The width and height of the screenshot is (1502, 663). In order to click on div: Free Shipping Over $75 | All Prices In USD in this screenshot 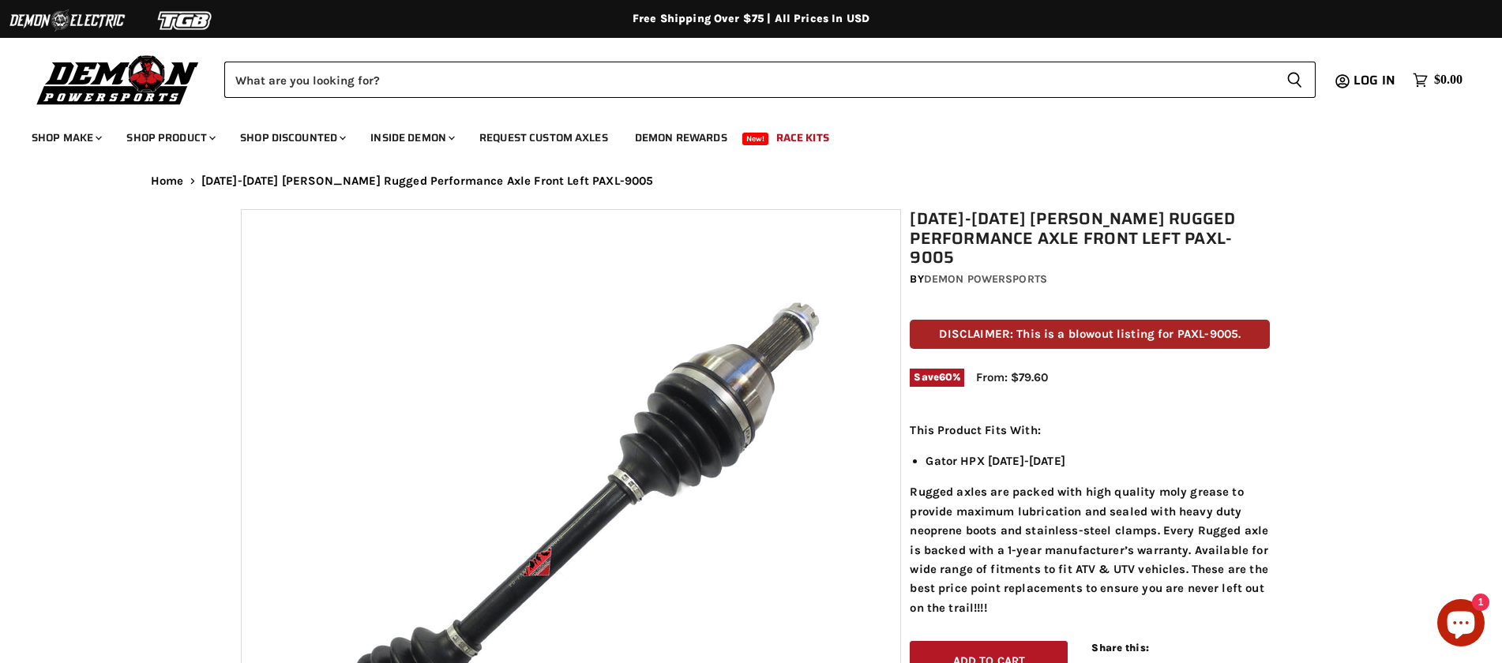, I will do `click(751, 19)`.